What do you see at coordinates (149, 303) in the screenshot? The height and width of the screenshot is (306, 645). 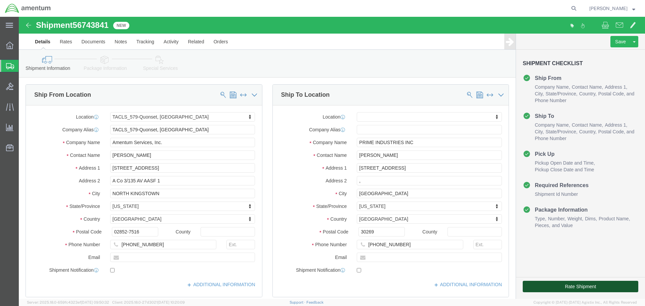 I see `span: Client: 2025.18.0-27d3021` at bounding box center [149, 303].